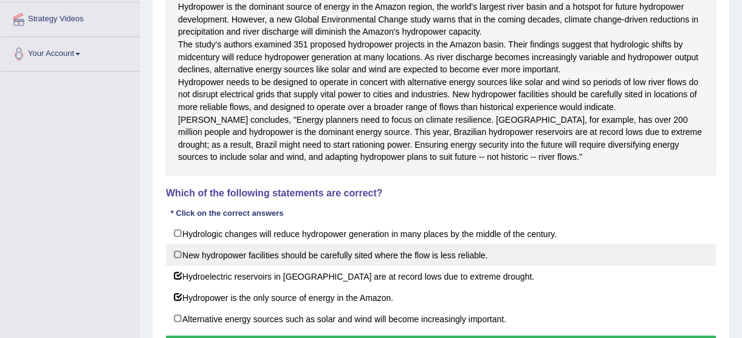  What do you see at coordinates (441, 255) in the screenshot?
I see `label: New hydropower facilities should be carefully sited where the flow is less reliable.` at bounding box center [441, 255].